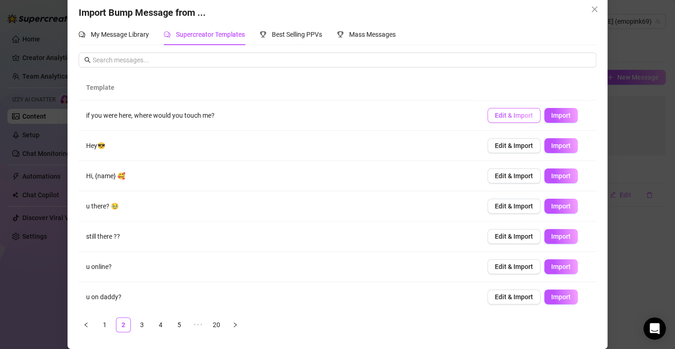 The height and width of the screenshot is (349, 675). I want to click on span: left, so click(86, 325).